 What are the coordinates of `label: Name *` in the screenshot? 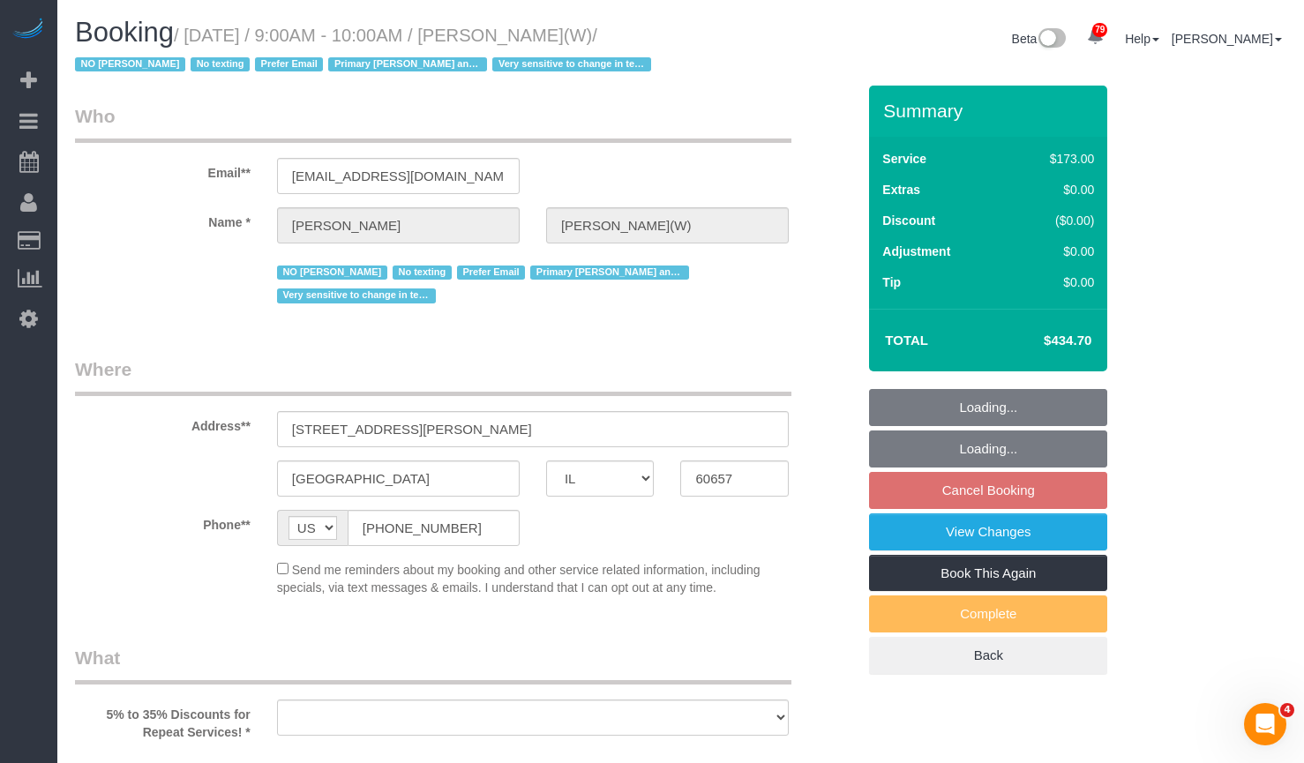 It's located at (162, 219).